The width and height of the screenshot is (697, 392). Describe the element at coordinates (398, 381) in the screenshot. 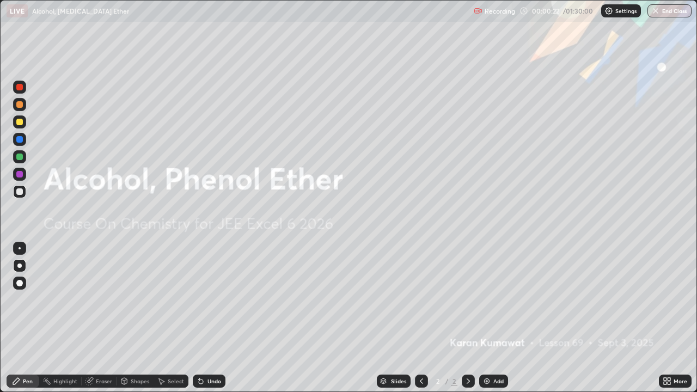

I see `div: Slides` at that location.